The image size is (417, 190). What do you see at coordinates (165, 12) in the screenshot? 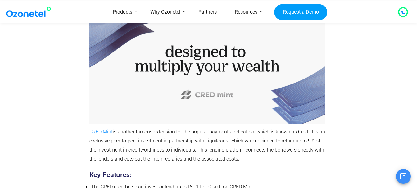
I see `a: Why Ozonetel` at bounding box center [165, 12].